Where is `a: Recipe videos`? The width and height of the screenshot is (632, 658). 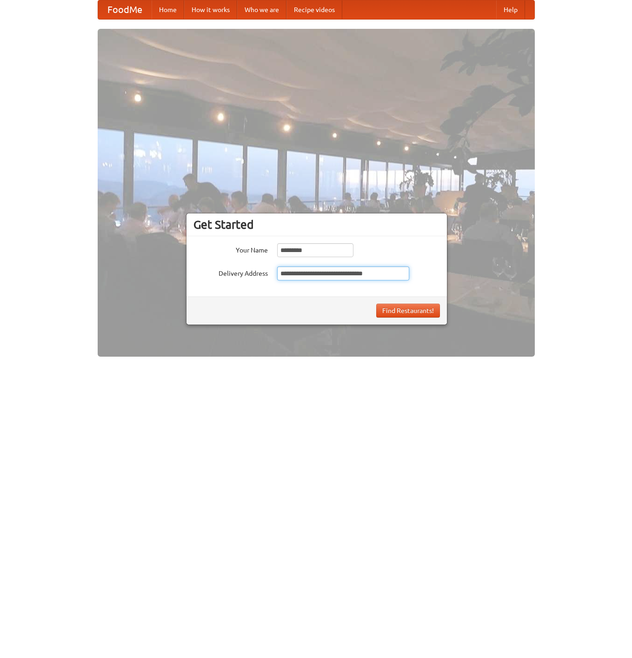
a: Recipe videos is located at coordinates (315, 10).